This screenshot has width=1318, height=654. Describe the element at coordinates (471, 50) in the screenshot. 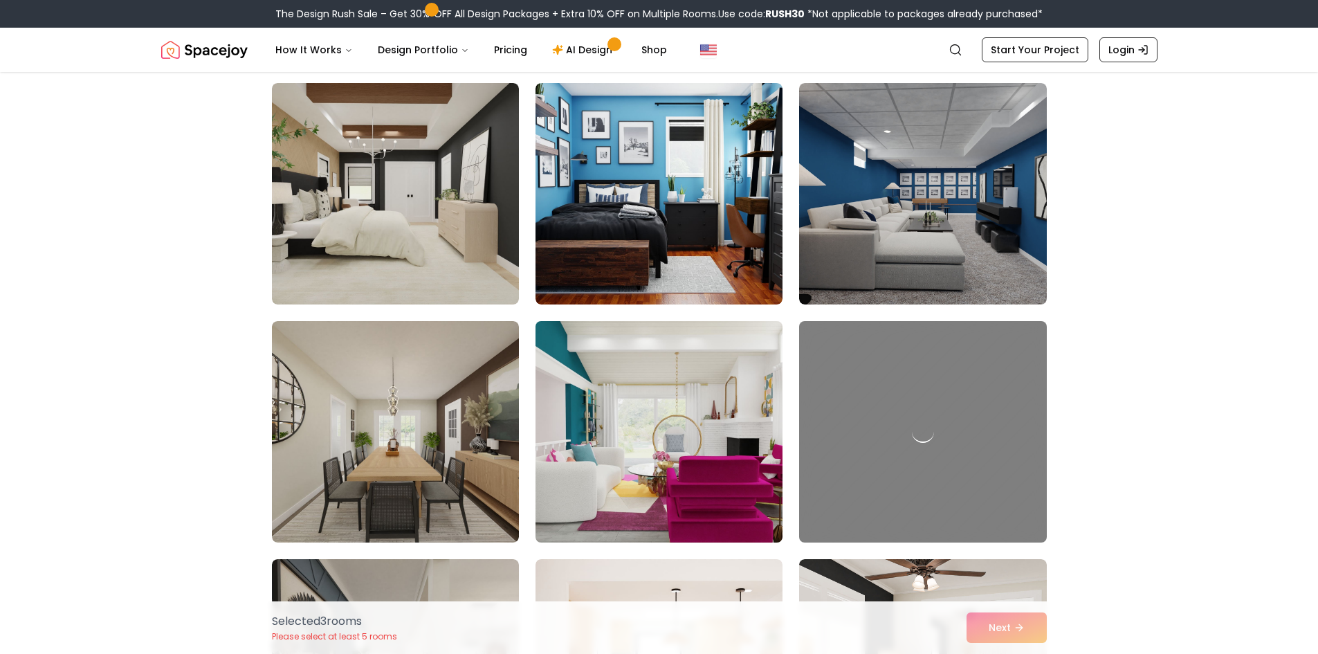

I see `nav: Main` at that location.